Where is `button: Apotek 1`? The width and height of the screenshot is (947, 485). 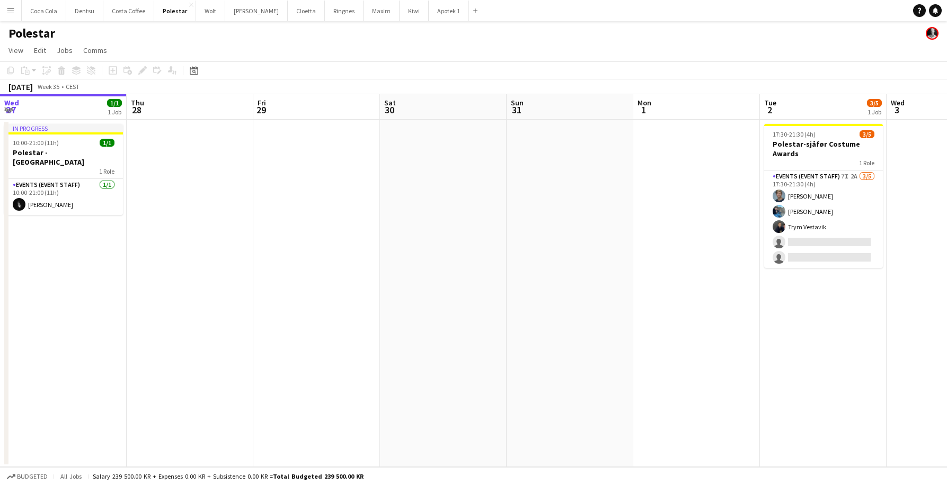
button: Apotek 1 is located at coordinates (449, 11).